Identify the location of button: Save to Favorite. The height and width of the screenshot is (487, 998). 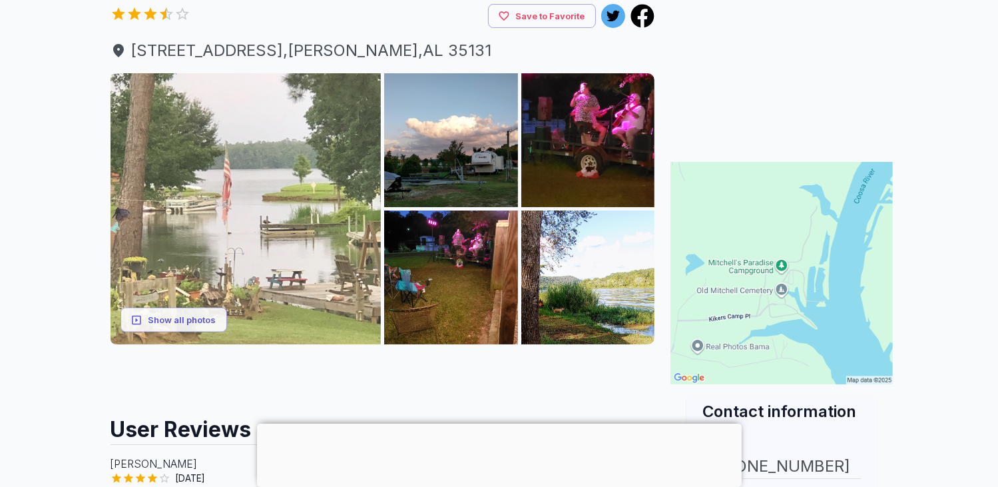
(542, 16).